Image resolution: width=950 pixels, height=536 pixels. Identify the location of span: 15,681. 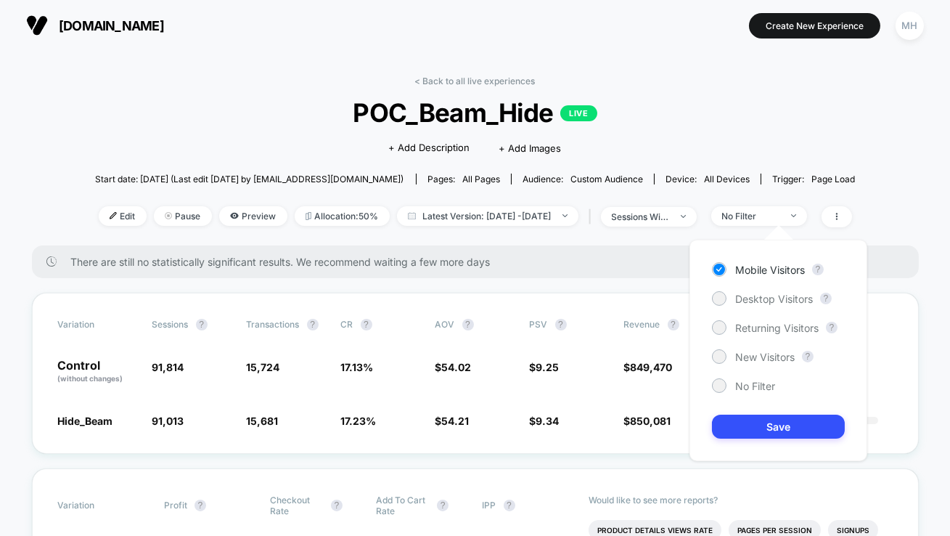
(263, 420).